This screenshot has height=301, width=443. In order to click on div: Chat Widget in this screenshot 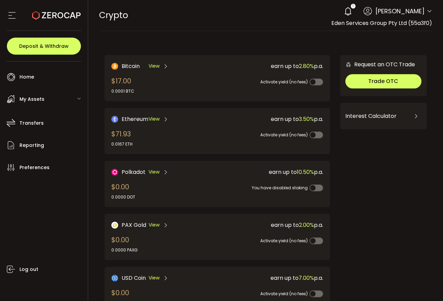, I will do `click(426, 285)`.